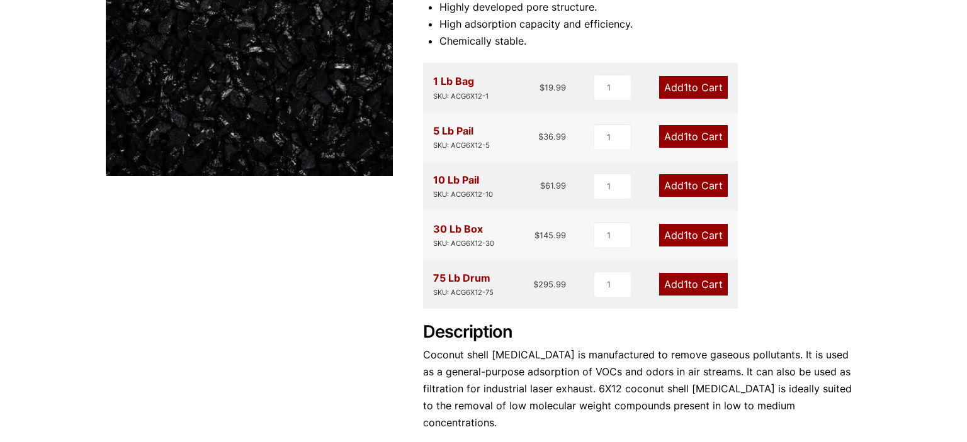  I want to click on div: SKU: ACG6X12-5, so click(461, 145).